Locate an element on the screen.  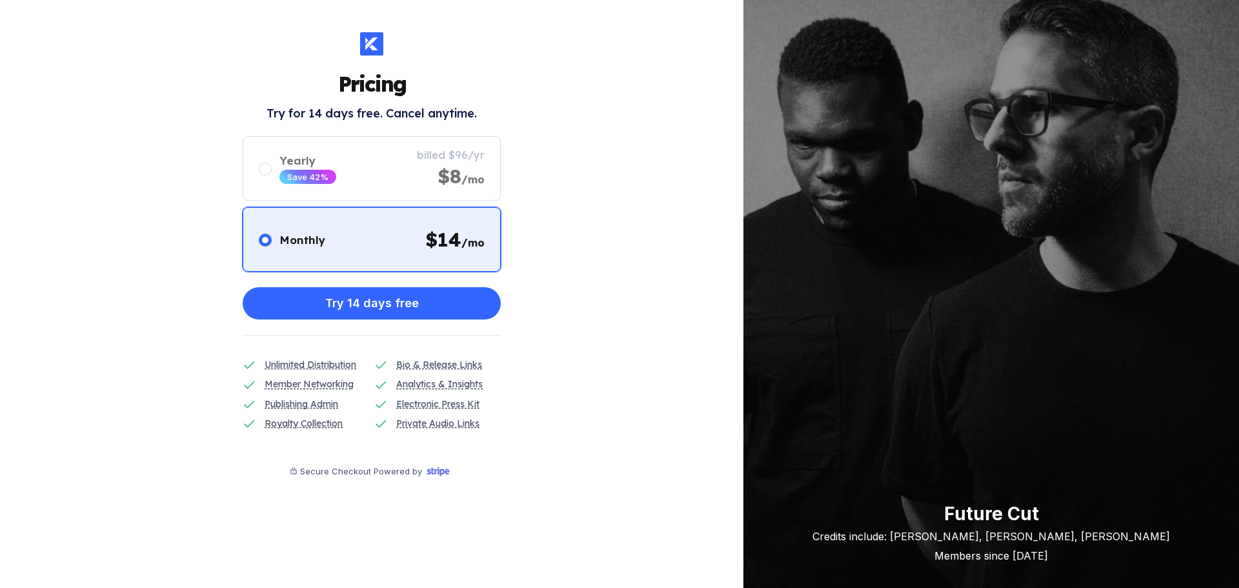
div: Yearly is located at coordinates (308, 160).